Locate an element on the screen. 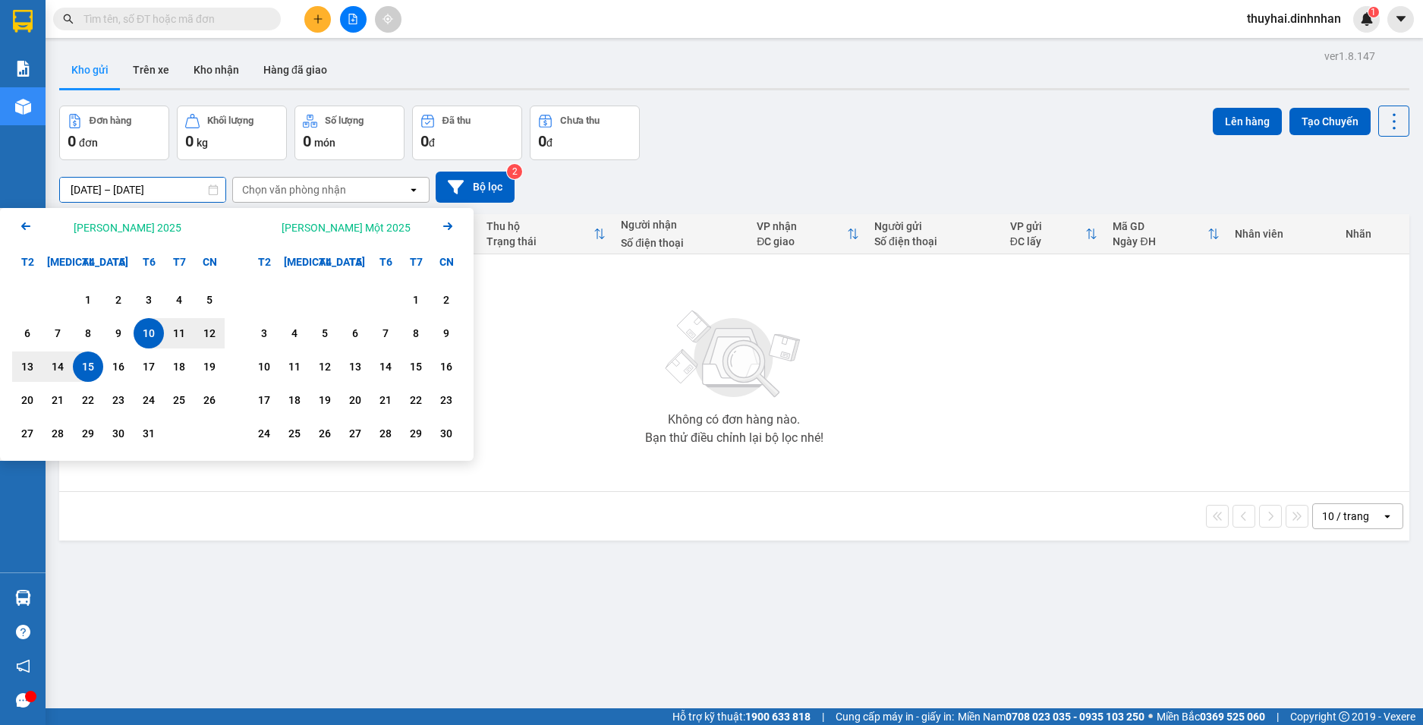 This screenshot has width=1423, height=725. div: ĐC lấy is located at coordinates (1048, 241).